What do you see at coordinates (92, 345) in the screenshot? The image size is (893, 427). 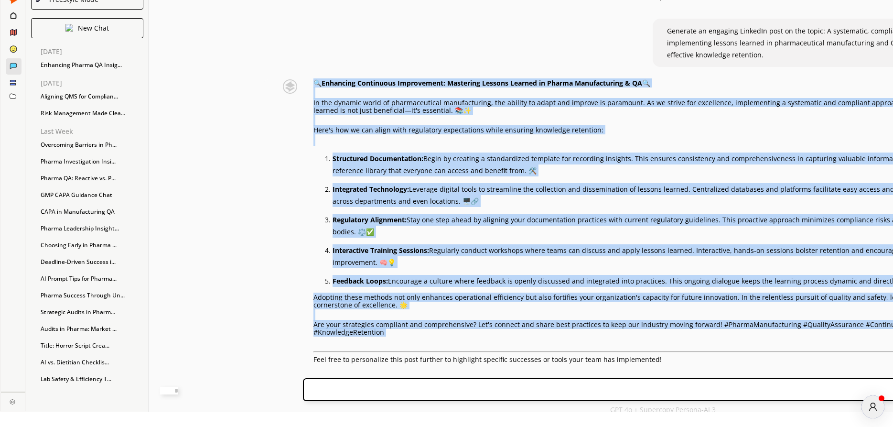 I see `div: Title: Horror Script Crea...` at bounding box center [92, 345].